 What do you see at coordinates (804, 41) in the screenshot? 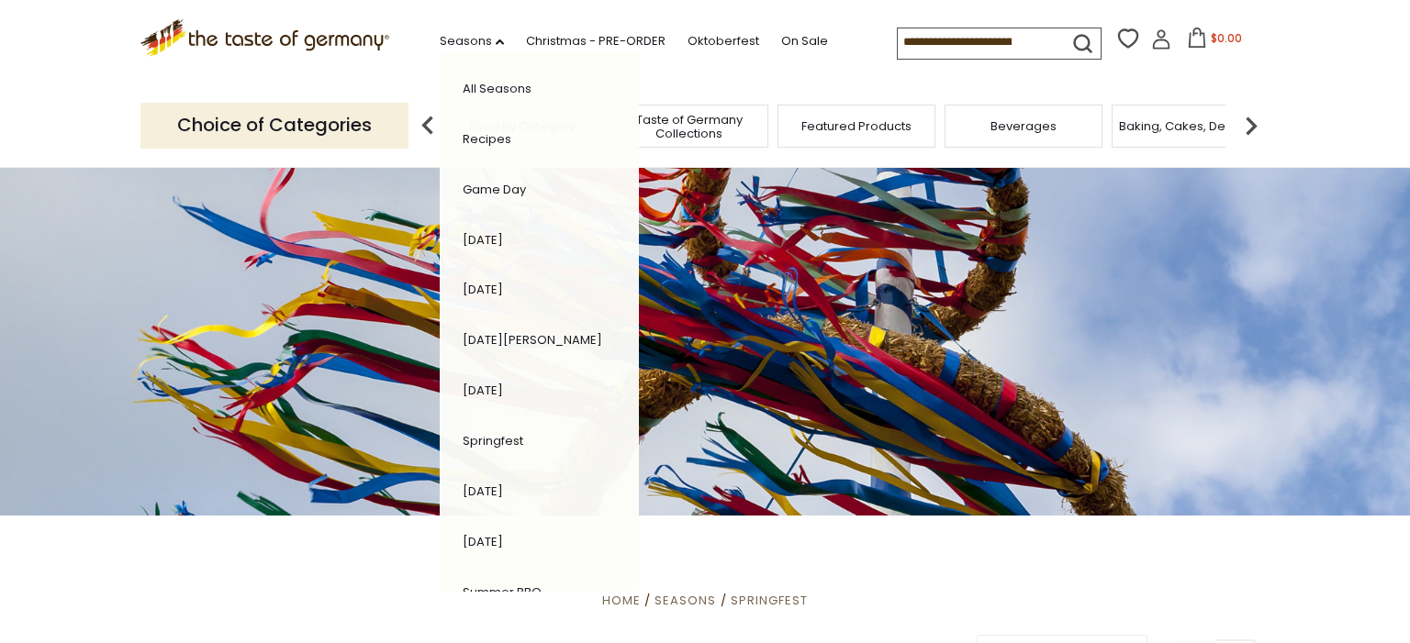
I see `a: On Sale` at bounding box center [804, 41].